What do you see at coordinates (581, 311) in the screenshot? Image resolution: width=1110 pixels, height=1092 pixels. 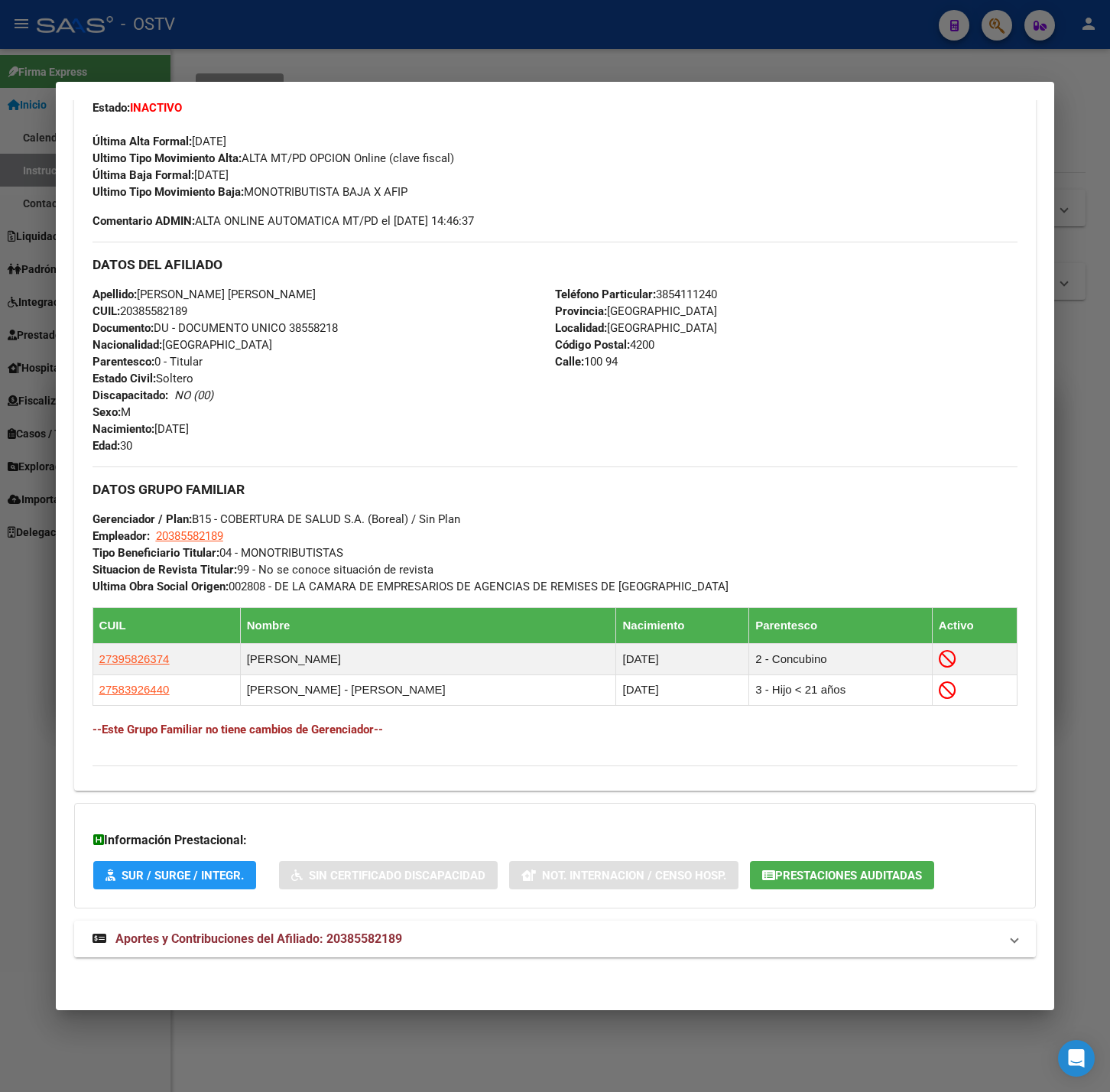 I see `strong: Provincia:` at bounding box center [581, 311].